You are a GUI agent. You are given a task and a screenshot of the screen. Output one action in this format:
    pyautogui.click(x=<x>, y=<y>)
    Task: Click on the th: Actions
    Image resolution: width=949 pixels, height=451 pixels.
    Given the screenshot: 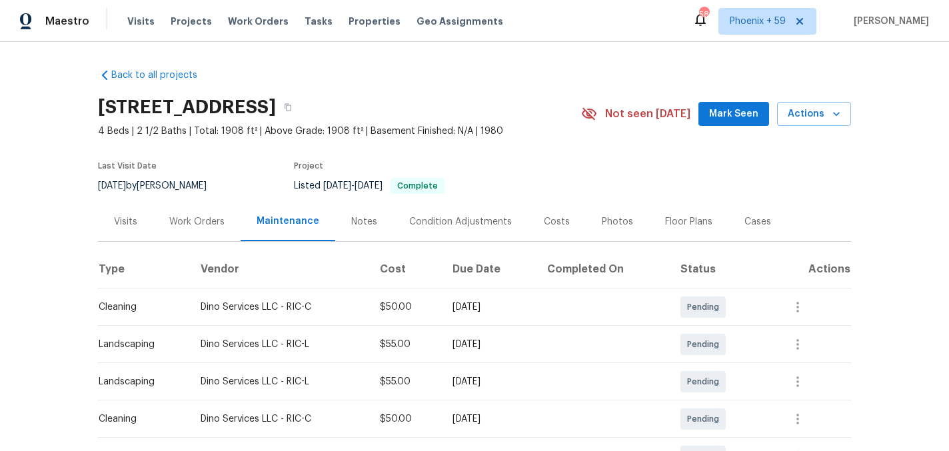 What is the action you would take?
    pyautogui.click(x=811, y=270)
    